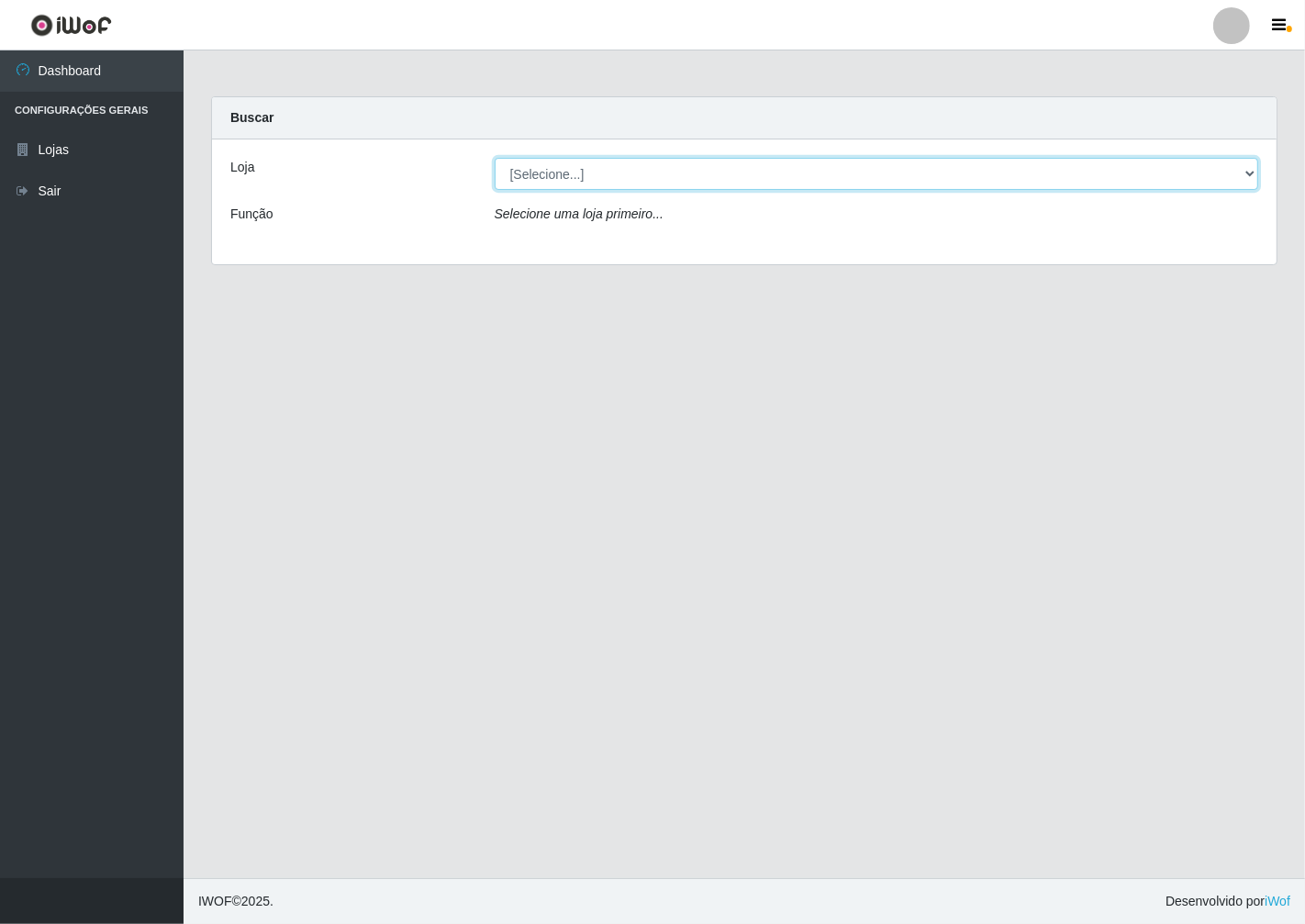 The height and width of the screenshot is (924, 1305). Describe the element at coordinates (214, 901) in the screenshot. I see `span: IWOF` at that location.